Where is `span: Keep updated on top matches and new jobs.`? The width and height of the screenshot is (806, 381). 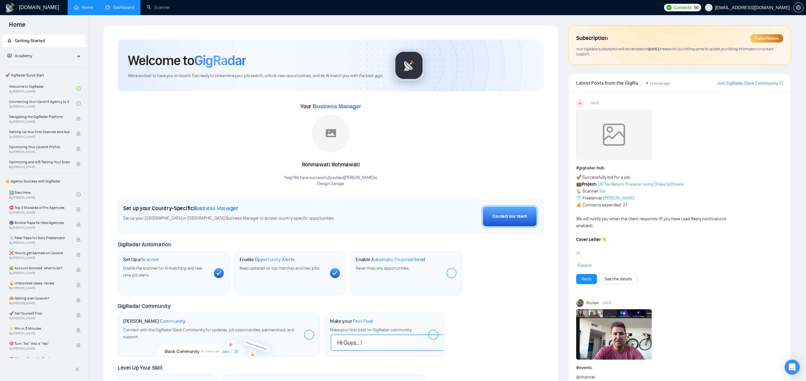 span: Keep updated on top matches and new jobs. is located at coordinates (280, 268).